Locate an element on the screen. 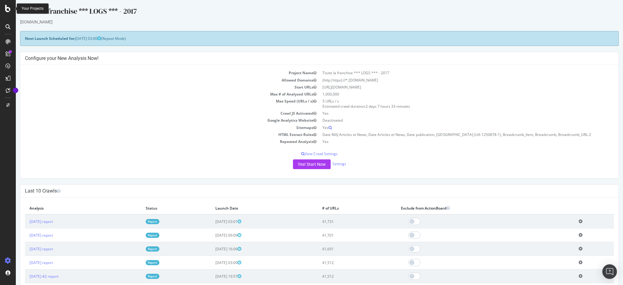 This screenshot has height=285, width=623. th: # of URLs is located at coordinates (341, 208).